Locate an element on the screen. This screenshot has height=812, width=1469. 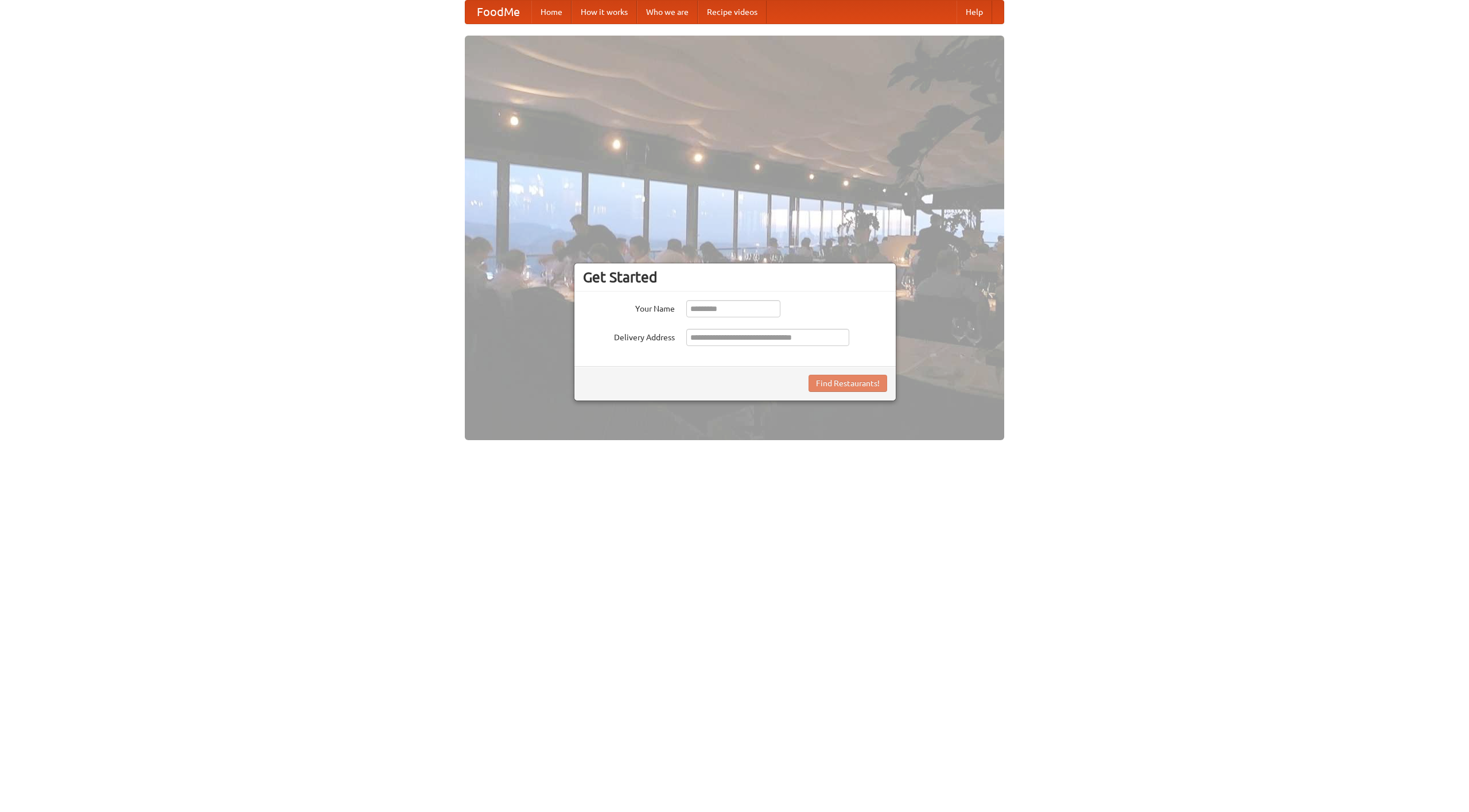
a: FoodMe is located at coordinates (498, 12).